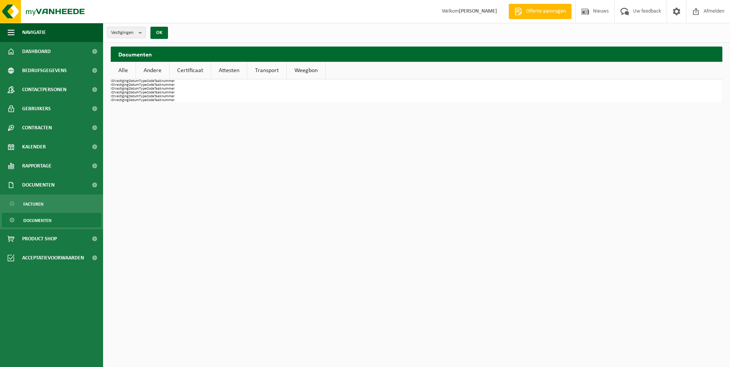 The image size is (730, 367). Describe the element at coordinates (36, 109) in the screenshot. I see `span: Gebruikers` at that location.